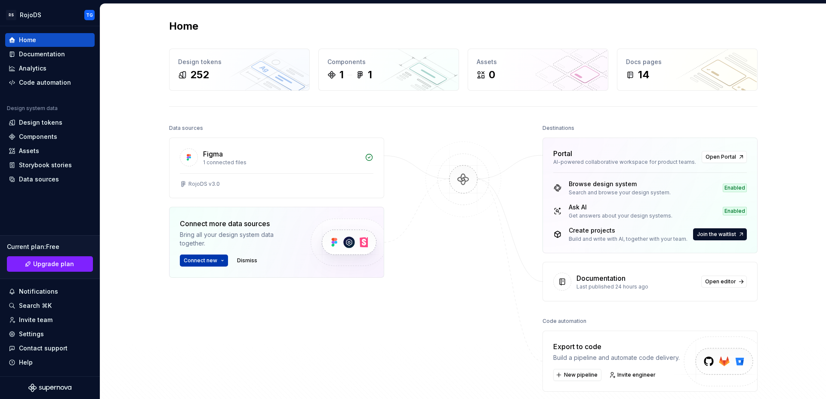 Image resolution: width=826 pixels, height=399 pixels. I want to click on button: Notifications, so click(50, 292).